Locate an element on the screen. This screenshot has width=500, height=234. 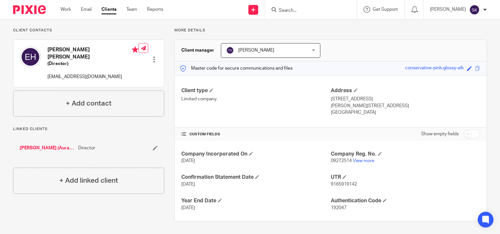
div: conservative-pink-glossy-elk is located at coordinates (434, 68).